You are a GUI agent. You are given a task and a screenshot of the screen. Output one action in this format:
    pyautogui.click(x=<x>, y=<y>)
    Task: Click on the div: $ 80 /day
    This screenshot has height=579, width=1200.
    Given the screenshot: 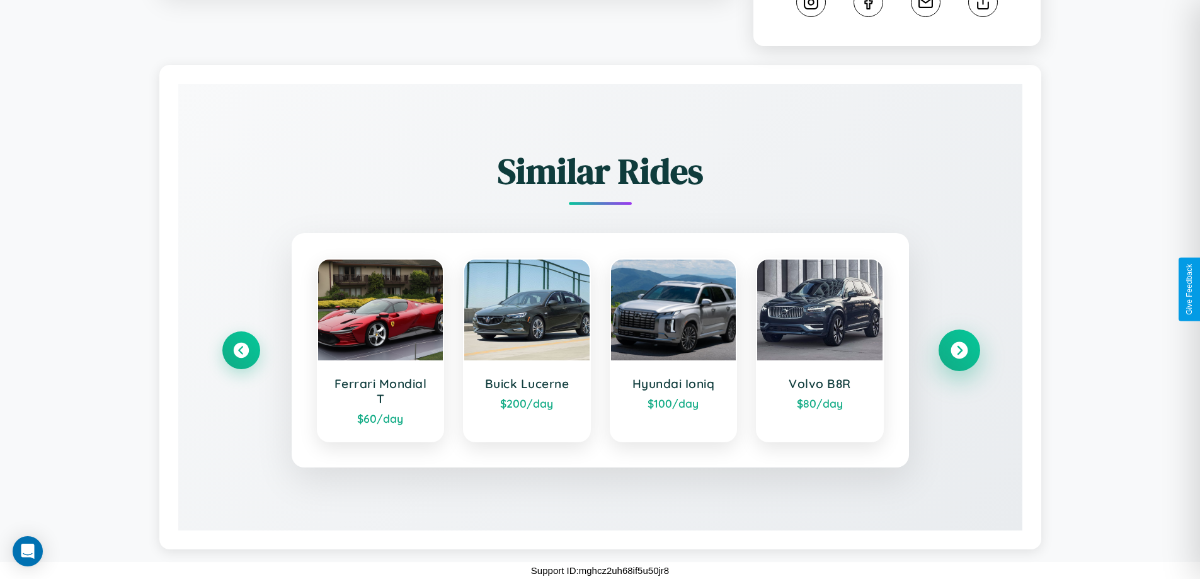 What is the action you would take?
    pyautogui.click(x=819, y=403)
    